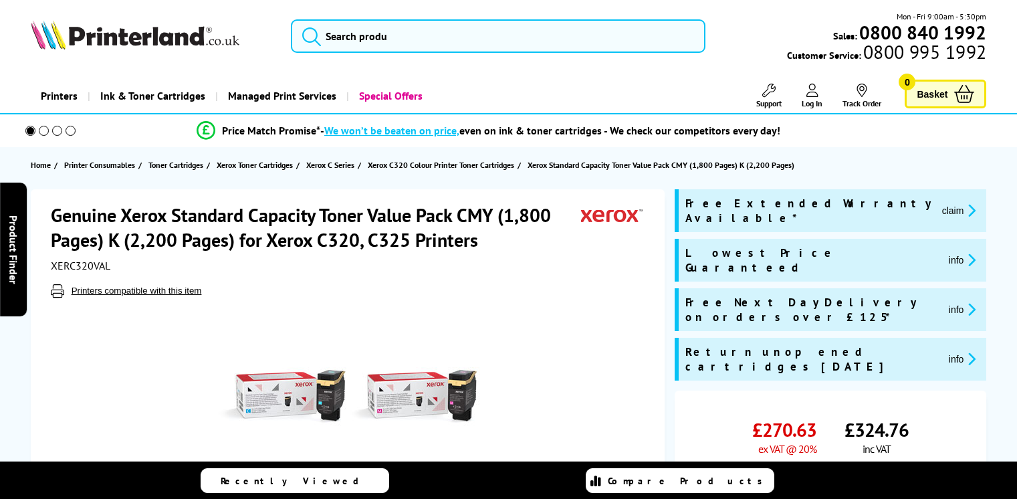 Image resolution: width=1017 pixels, height=499 pixels. I want to click on span: Recently Viewed, so click(296, 481).